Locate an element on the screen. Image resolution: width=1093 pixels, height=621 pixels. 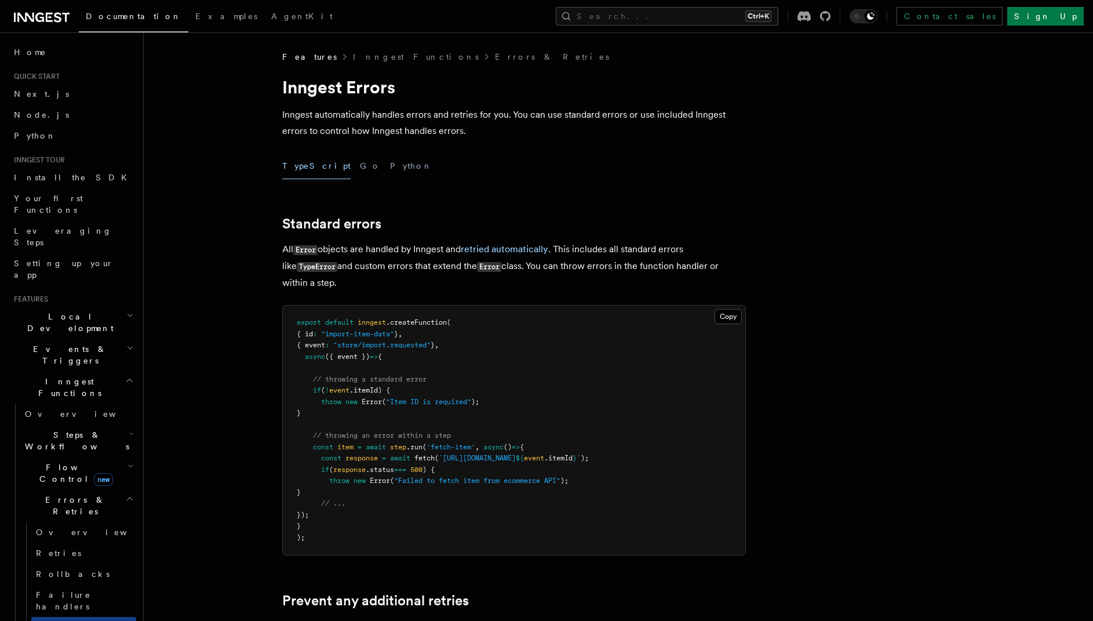
a: Node.js is located at coordinates (72, 115).